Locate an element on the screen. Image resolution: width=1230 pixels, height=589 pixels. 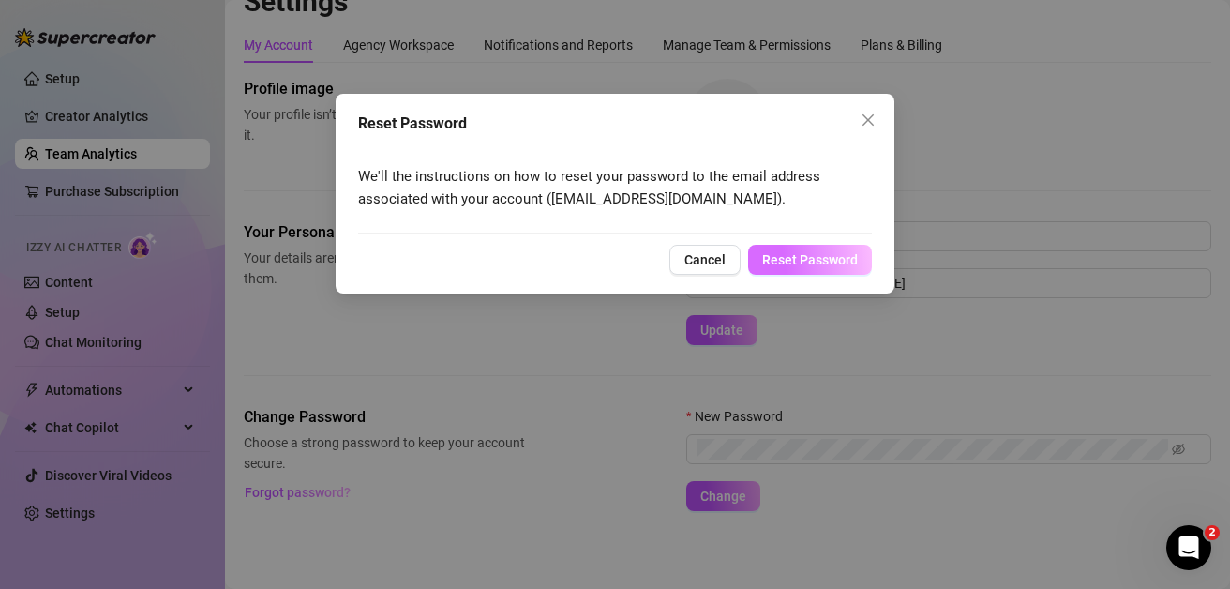
div: Reset Password is located at coordinates (615, 124).